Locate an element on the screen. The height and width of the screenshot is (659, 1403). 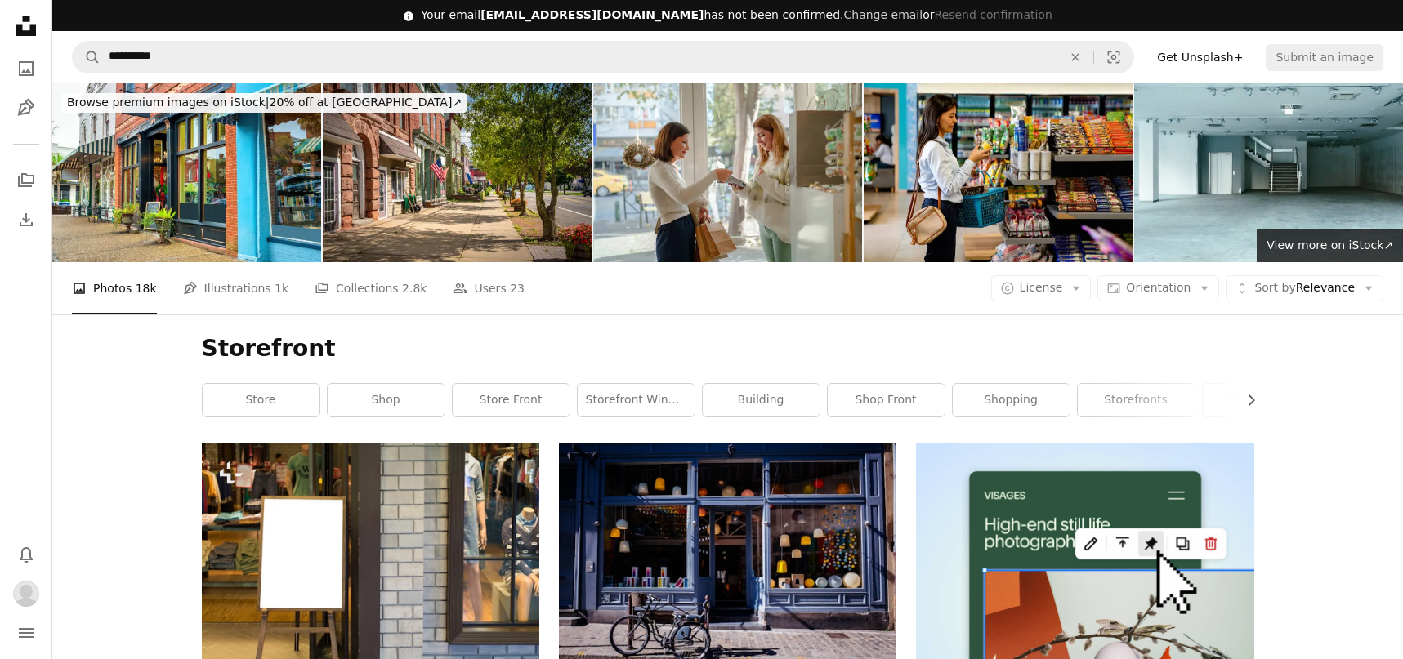
h1: Storefront is located at coordinates (728, 349).